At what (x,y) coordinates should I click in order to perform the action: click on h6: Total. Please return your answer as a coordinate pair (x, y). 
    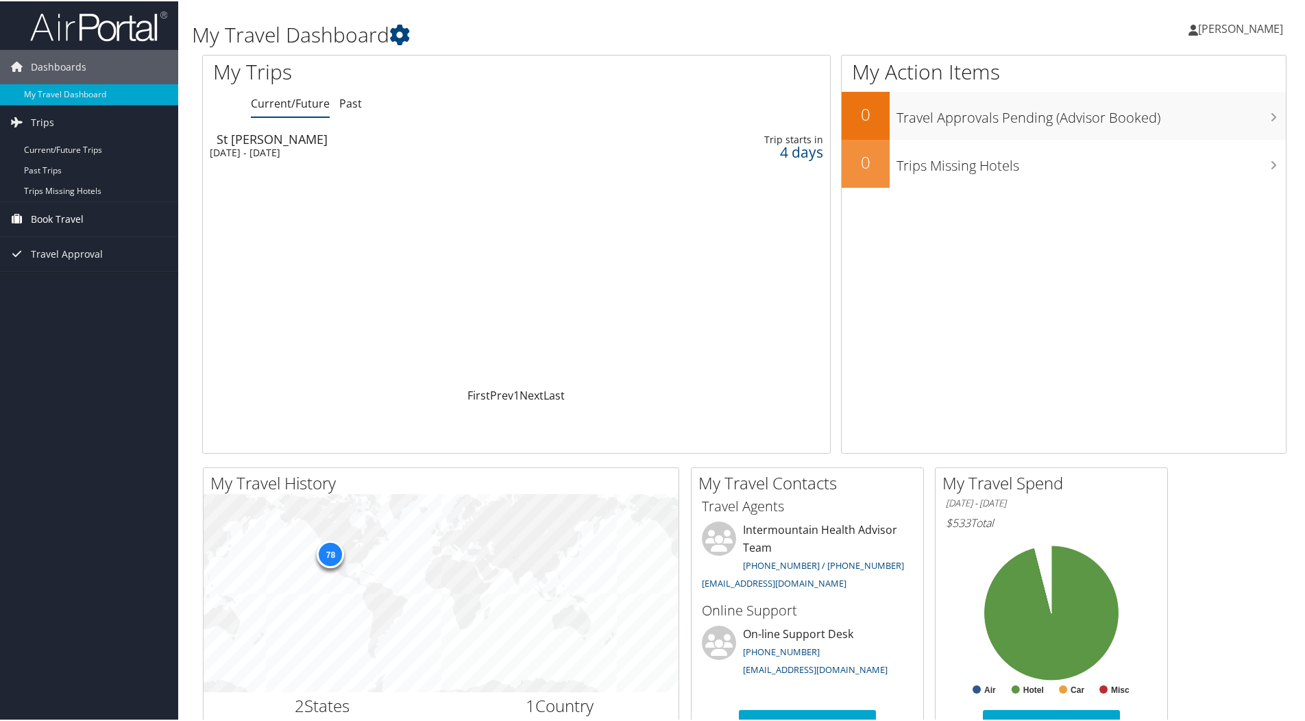
    Looking at the image, I should click on (1052, 522).